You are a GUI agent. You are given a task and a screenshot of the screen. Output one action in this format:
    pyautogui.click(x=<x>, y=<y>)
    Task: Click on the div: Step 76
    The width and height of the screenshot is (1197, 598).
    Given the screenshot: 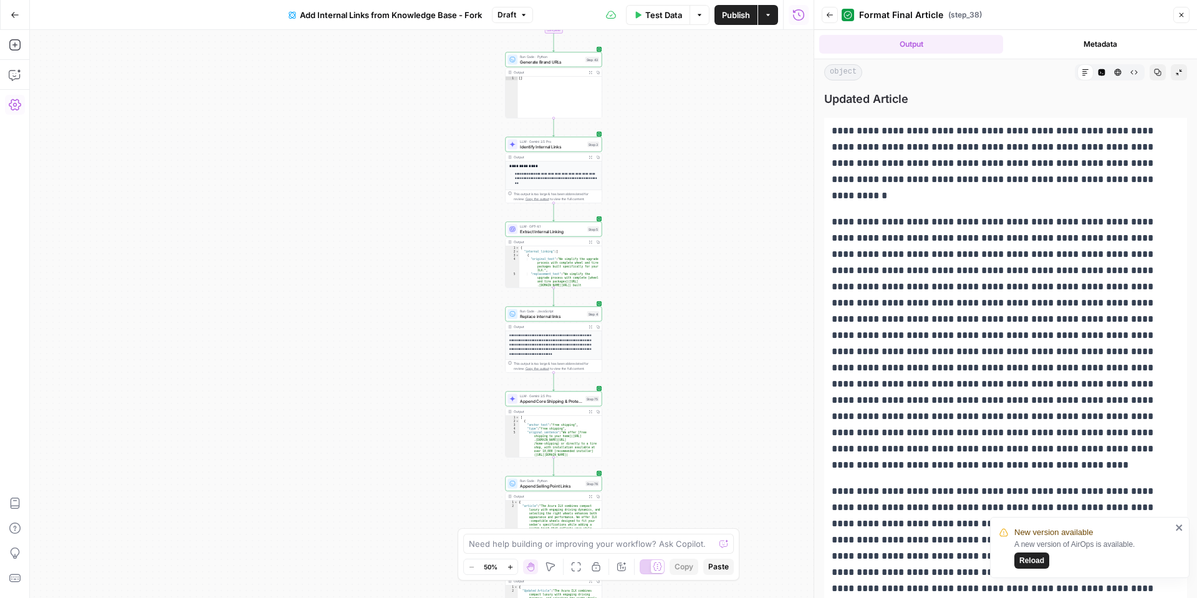 What is the action you would take?
    pyautogui.click(x=592, y=483)
    